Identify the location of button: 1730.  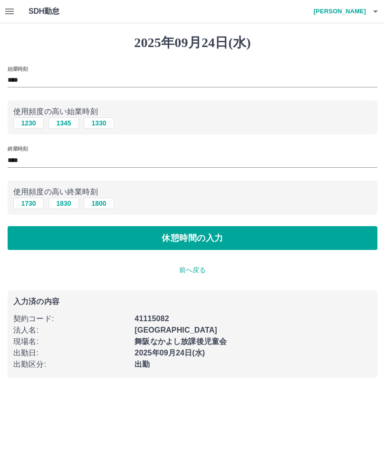
(28, 203).